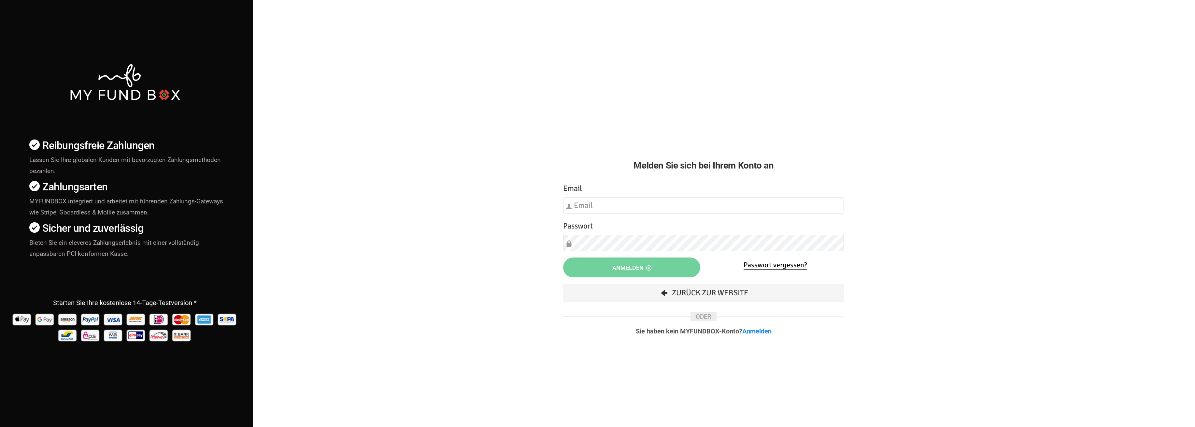 The image size is (1195, 427). Describe the element at coordinates (136, 335) in the screenshot. I see `img: giropay` at that location.